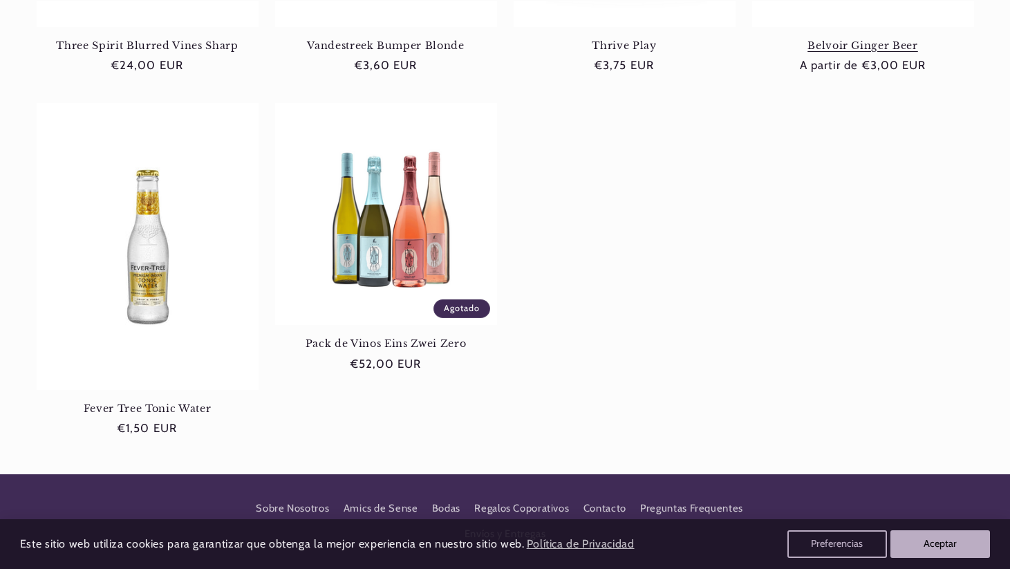 The image size is (1010, 569). Describe the element at coordinates (863, 46) in the screenshot. I see `a: Belvoir Ginger Beer` at that location.